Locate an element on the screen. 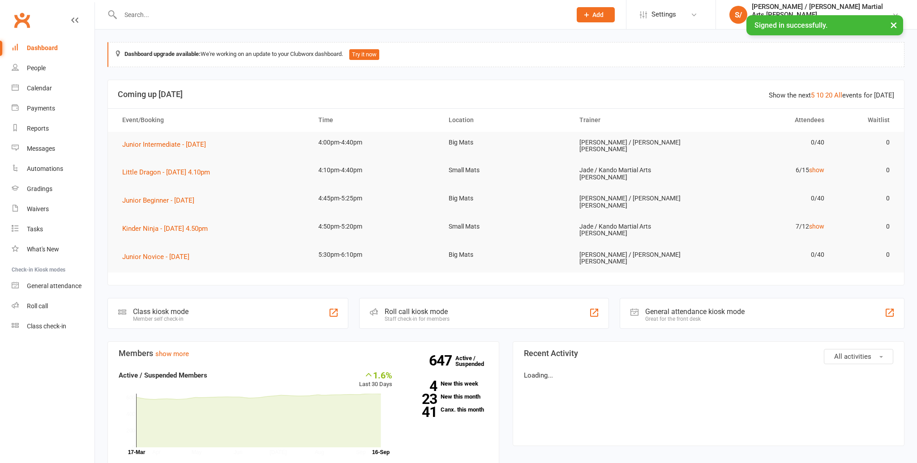  a: 10 is located at coordinates (820, 95).